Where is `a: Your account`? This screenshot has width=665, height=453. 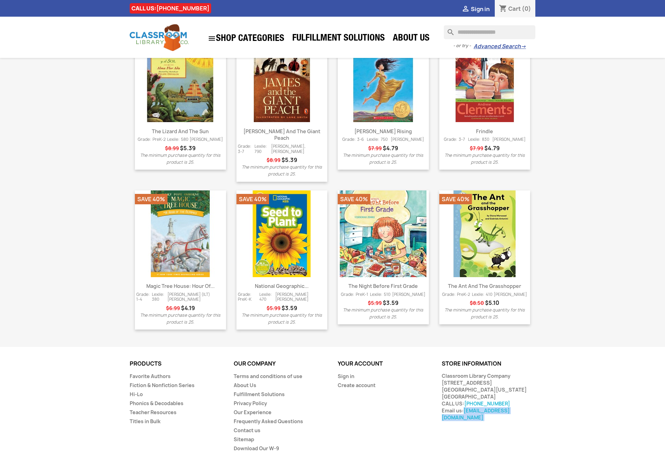
a: Your account is located at coordinates (360, 363).